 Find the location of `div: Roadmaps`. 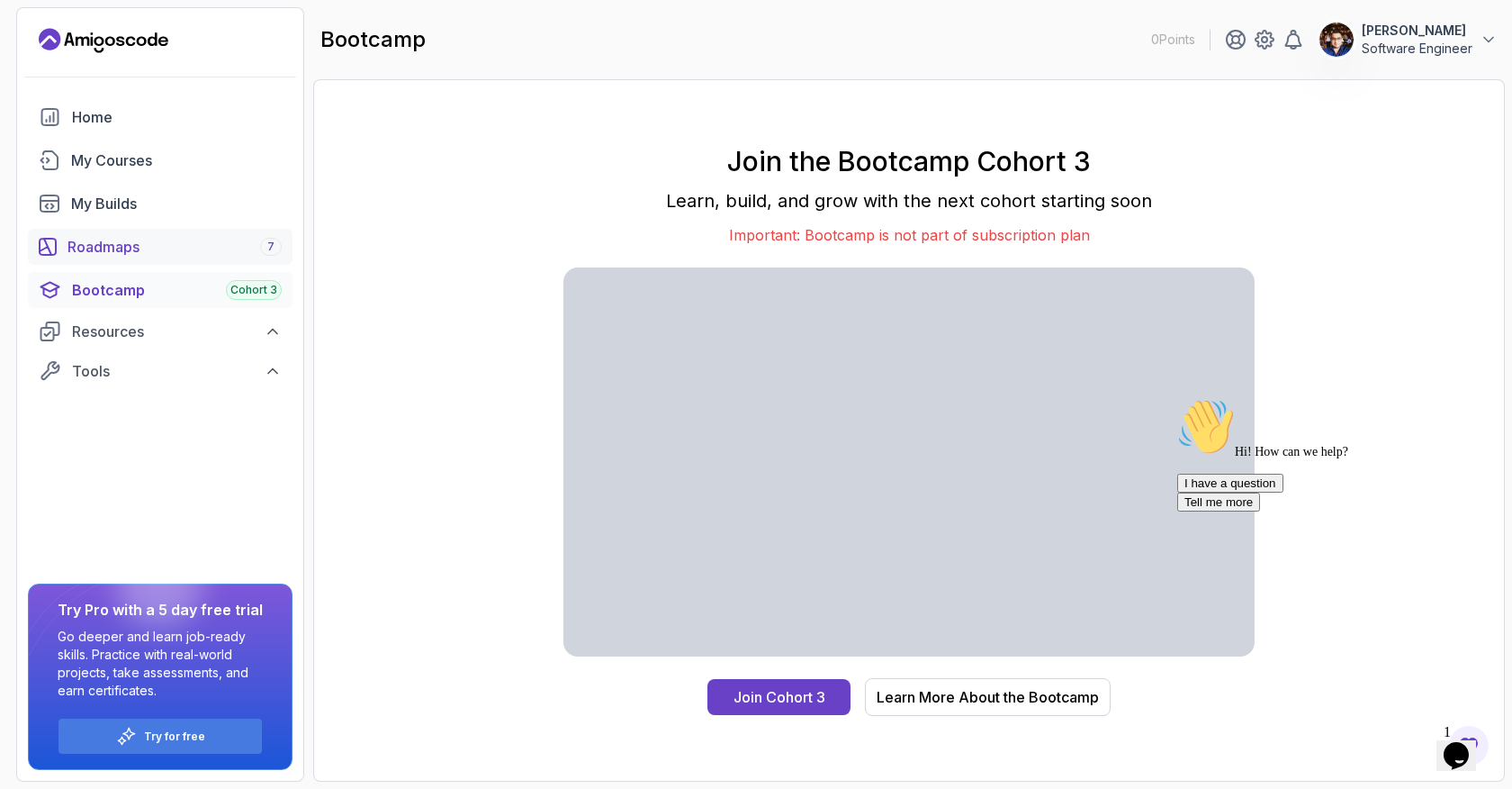

div: Roadmaps is located at coordinates (175, 247).